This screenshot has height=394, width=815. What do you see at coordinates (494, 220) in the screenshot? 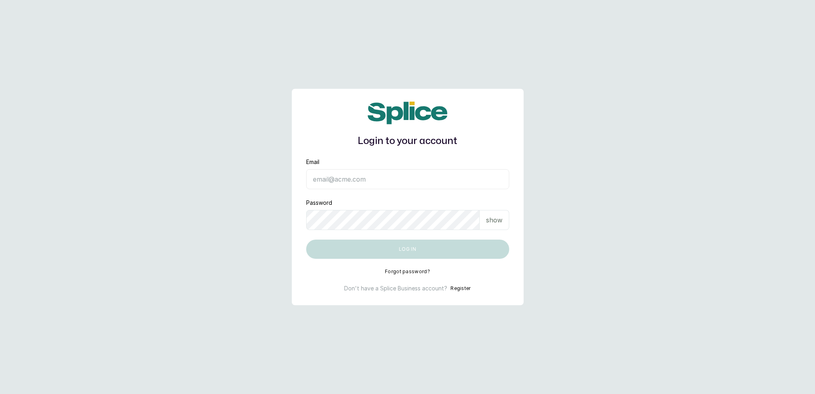
I see `p: show` at bounding box center [494, 220].